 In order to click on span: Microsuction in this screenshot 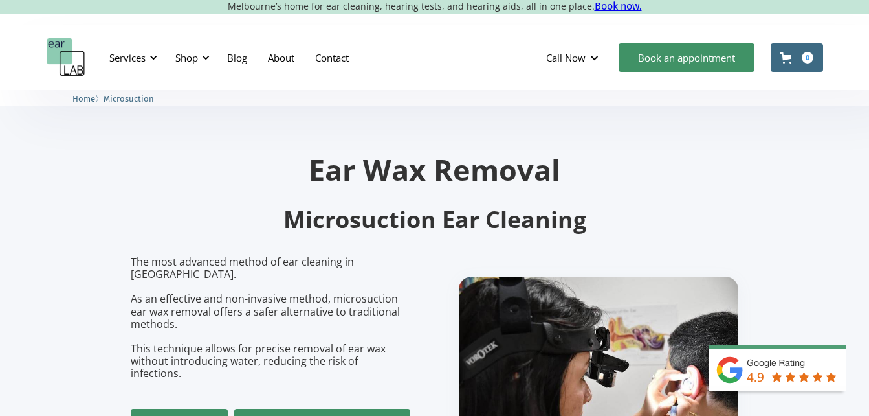, I will do `click(129, 98)`.